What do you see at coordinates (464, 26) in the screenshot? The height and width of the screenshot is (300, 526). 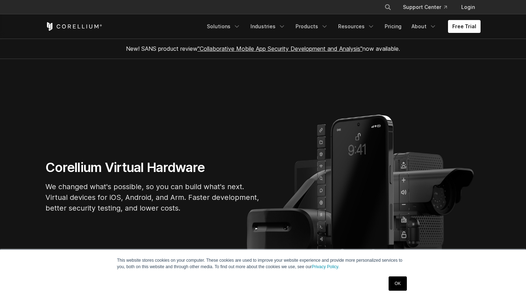 I see `a: Free Trial` at bounding box center [464, 26].